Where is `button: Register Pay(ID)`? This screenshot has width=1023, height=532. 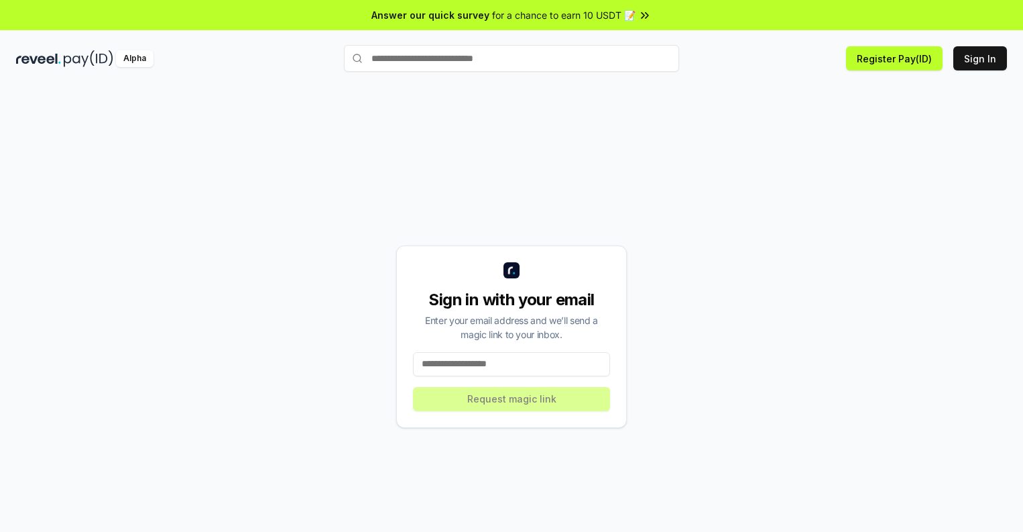 button: Register Pay(ID) is located at coordinates (894, 58).